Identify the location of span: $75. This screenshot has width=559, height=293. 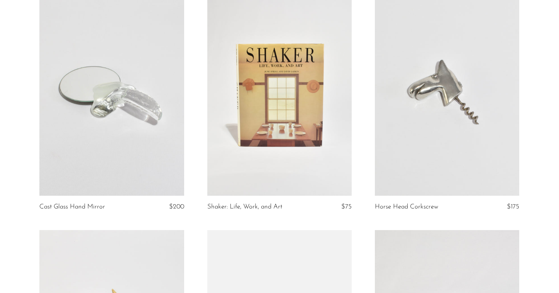
(346, 206).